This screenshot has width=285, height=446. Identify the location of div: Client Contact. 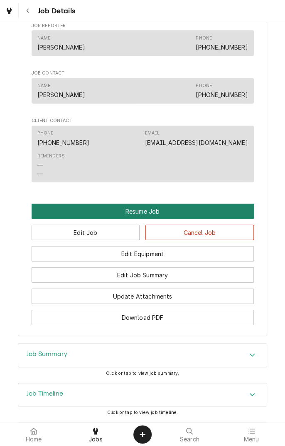
(143, 151).